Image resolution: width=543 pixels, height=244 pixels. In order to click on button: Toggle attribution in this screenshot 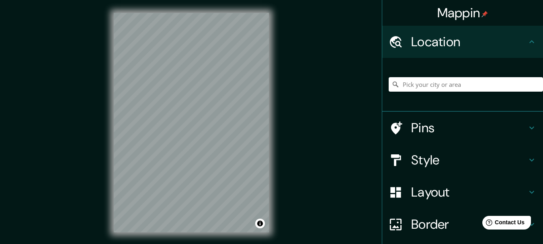, I will do `click(260, 223)`.